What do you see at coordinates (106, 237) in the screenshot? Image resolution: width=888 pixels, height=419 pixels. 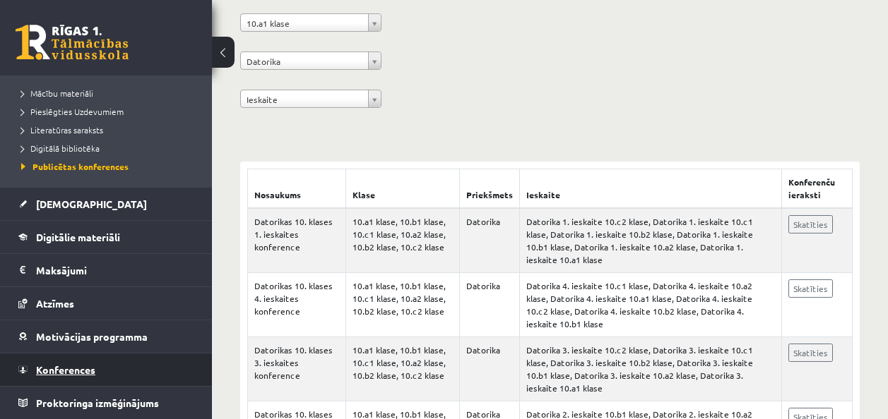 I see `a: Digitālie materiāli` at bounding box center [106, 237].